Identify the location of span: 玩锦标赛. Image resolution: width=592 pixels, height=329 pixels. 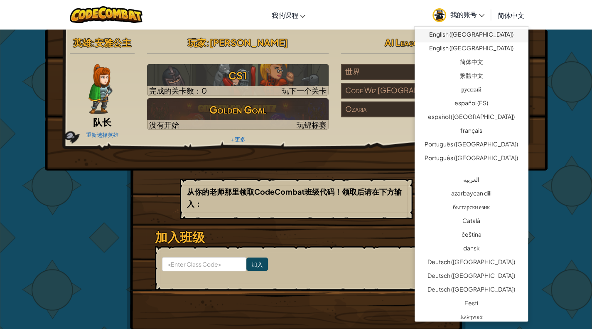
(312, 124).